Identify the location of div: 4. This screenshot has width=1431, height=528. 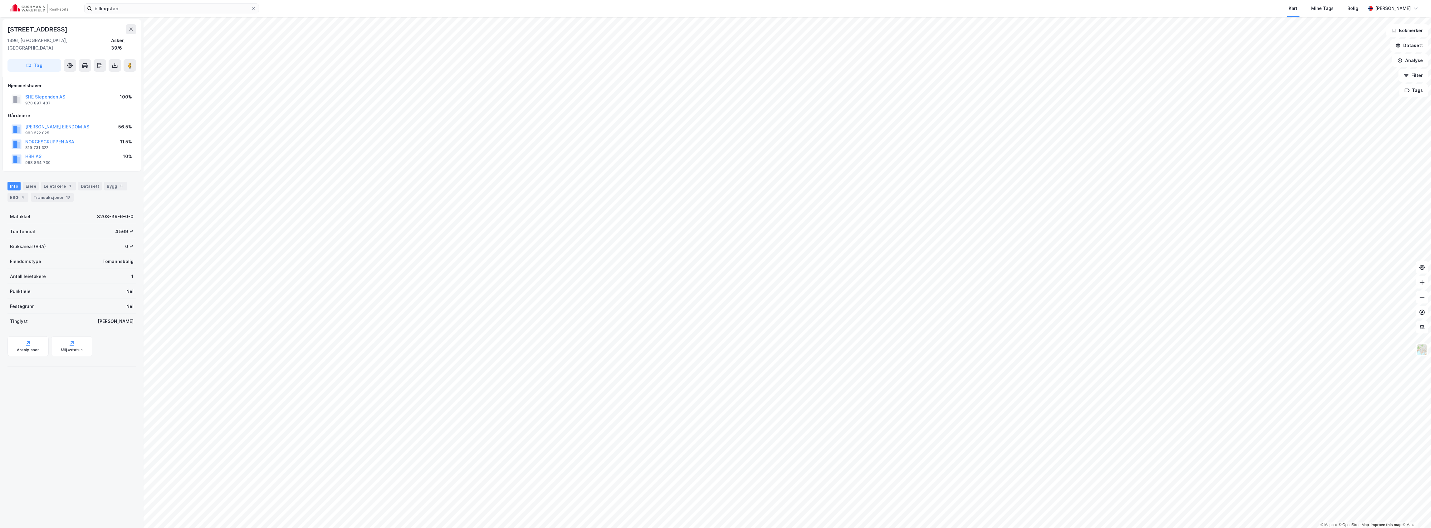
(23, 197).